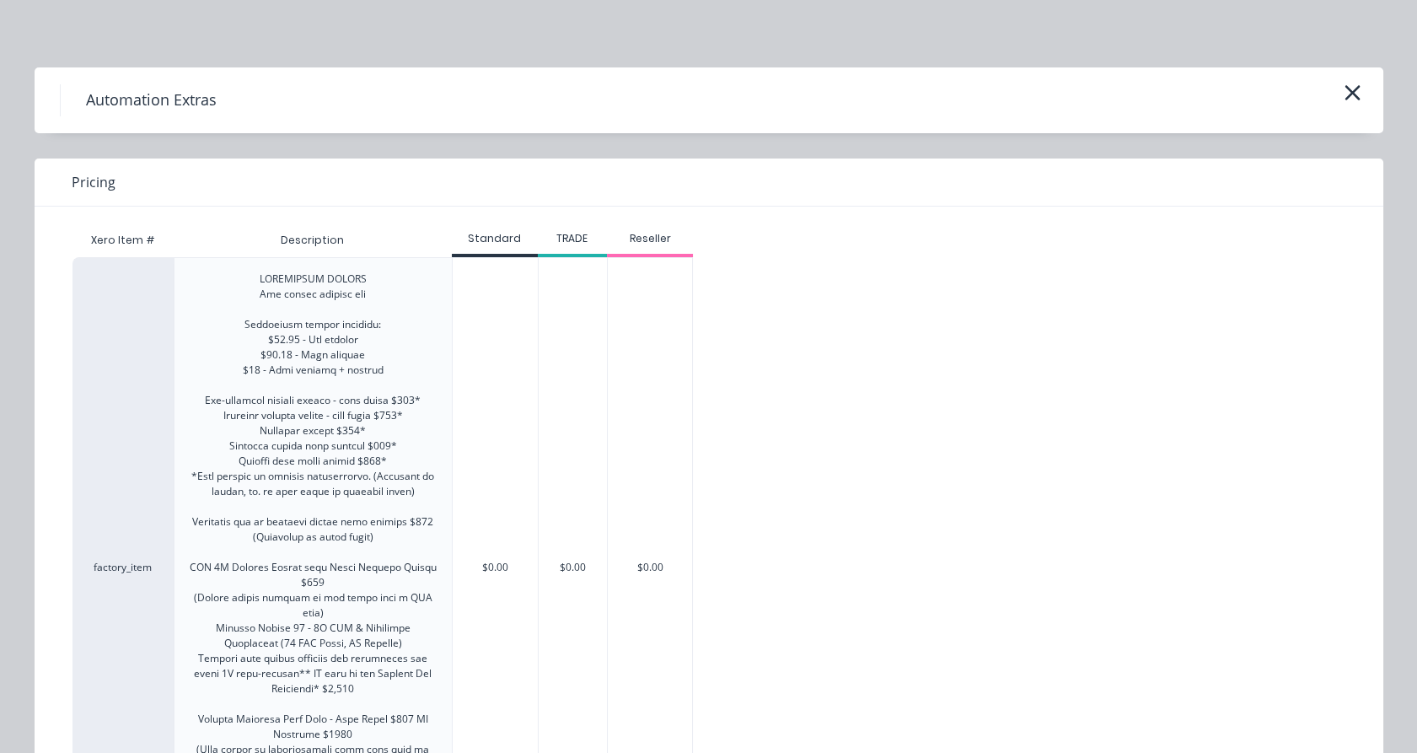 This screenshot has width=1417, height=753. Describe the element at coordinates (495, 239) in the screenshot. I see `div: Standard` at that location.